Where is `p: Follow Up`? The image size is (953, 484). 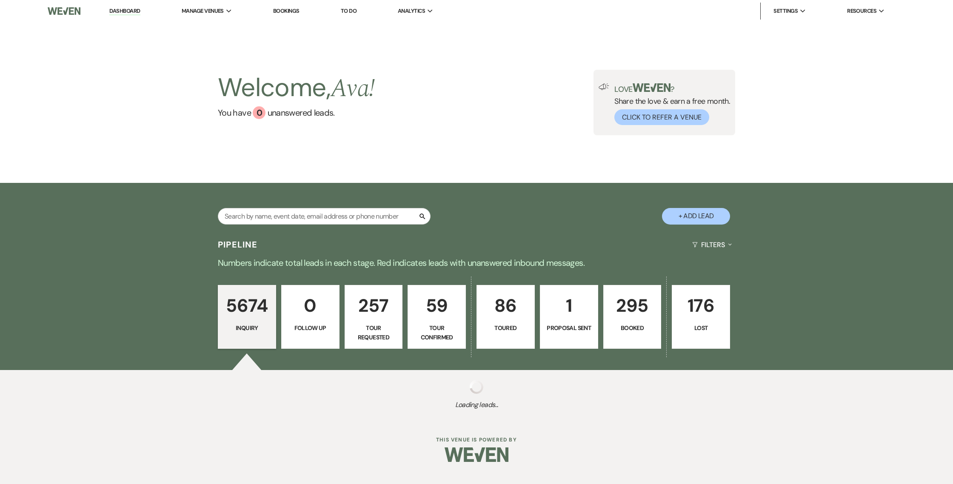
p: Follow Up is located at coordinates (310, 328).